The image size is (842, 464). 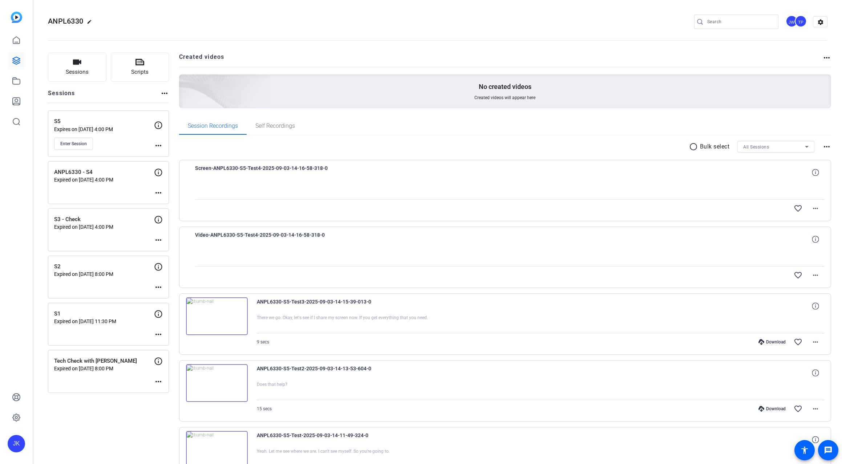 I want to click on span: Sessions, so click(x=77, y=72).